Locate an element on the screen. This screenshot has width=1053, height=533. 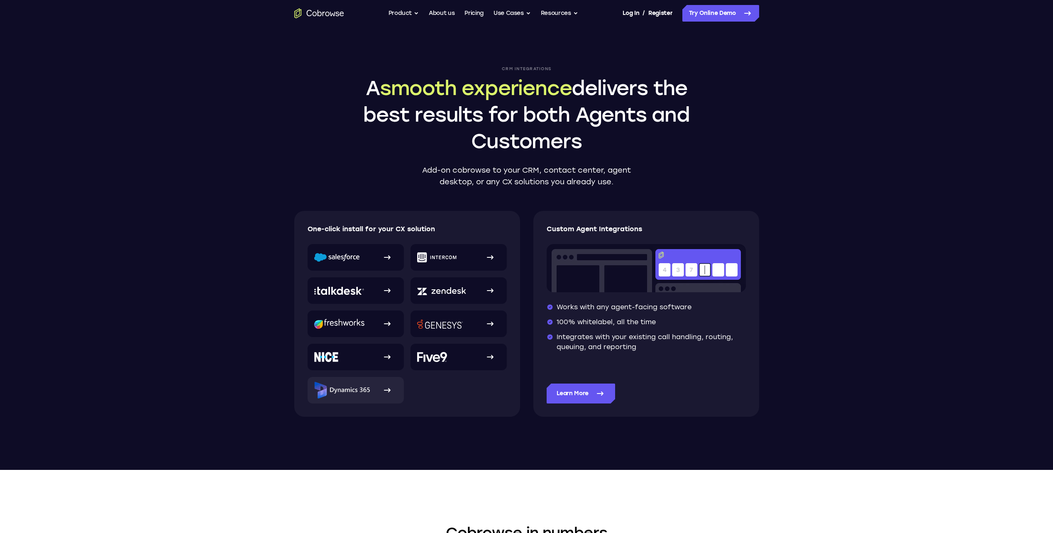
button: Resources is located at coordinates (560, 13).